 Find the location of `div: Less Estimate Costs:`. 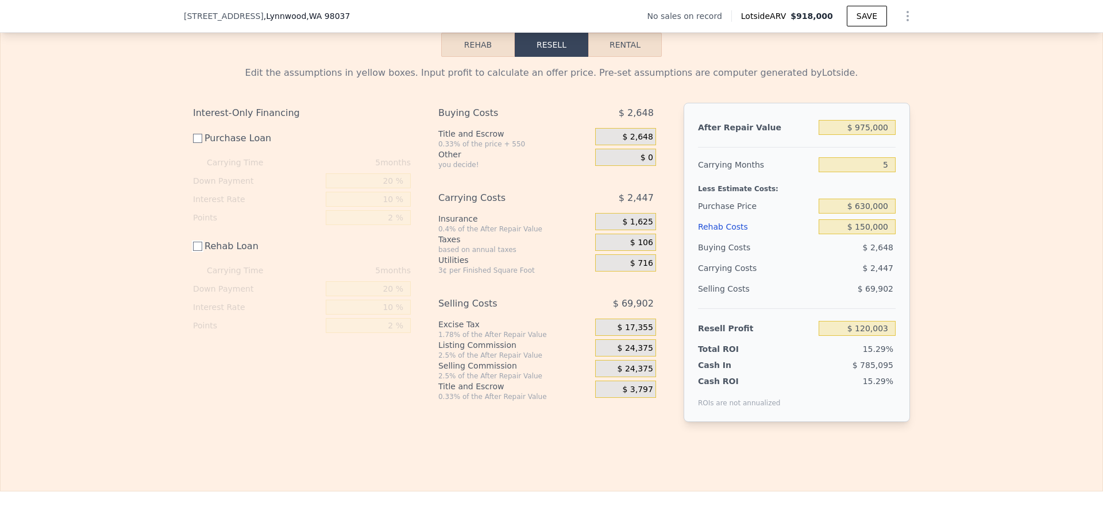

div: Less Estimate Costs: is located at coordinates (796, 185).